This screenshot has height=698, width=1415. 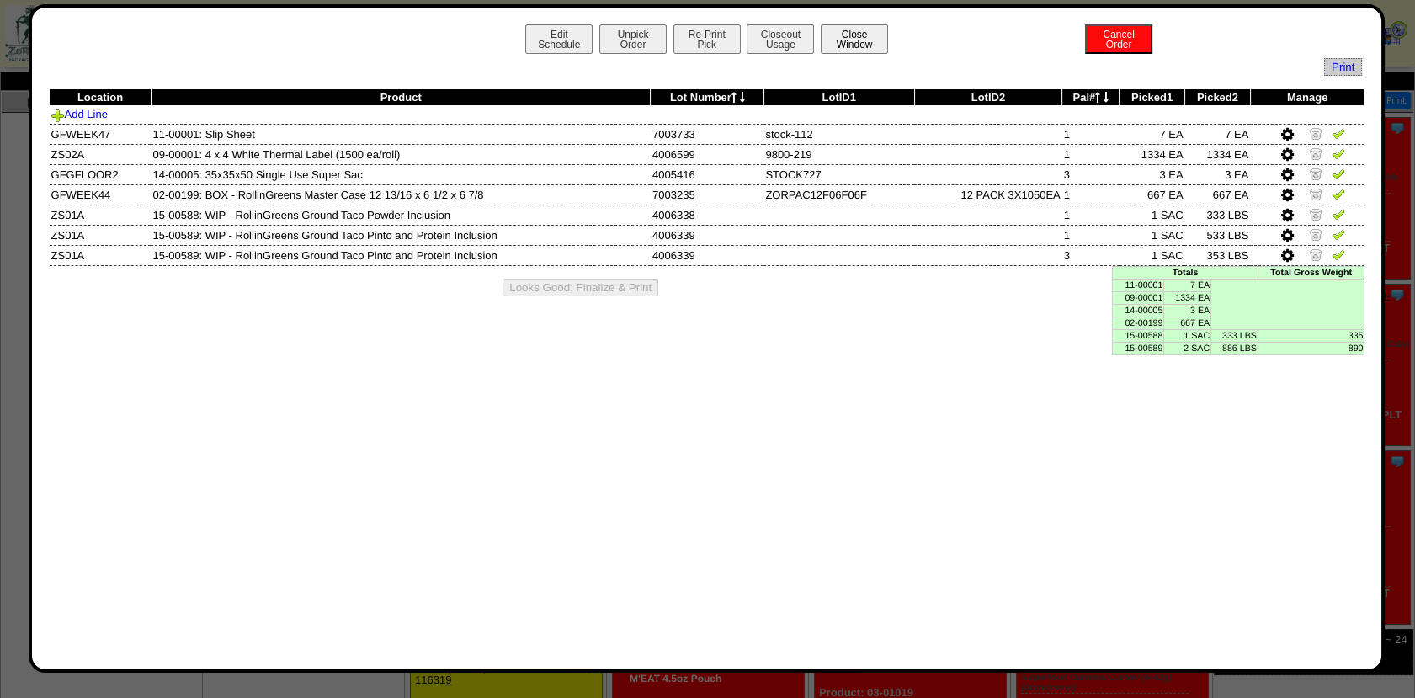 What do you see at coordinates (100, 174) in the screenshot?
I see `td: GFGFLOOR2` at bounding box center [100, 174].